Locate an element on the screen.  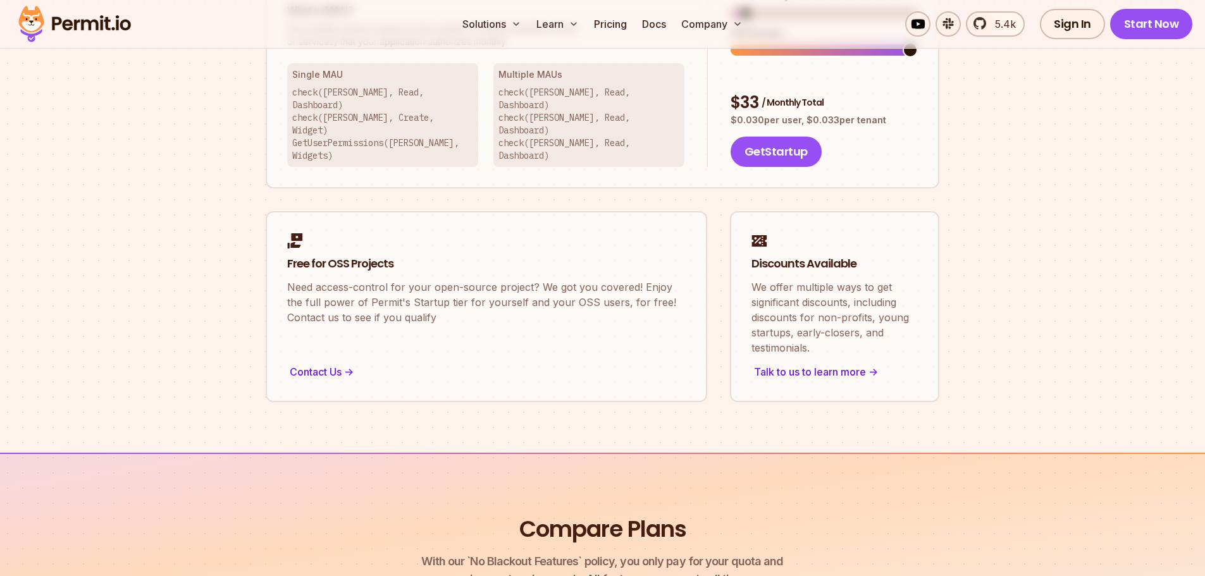
a: Docs is located at coordinates (654, 24).